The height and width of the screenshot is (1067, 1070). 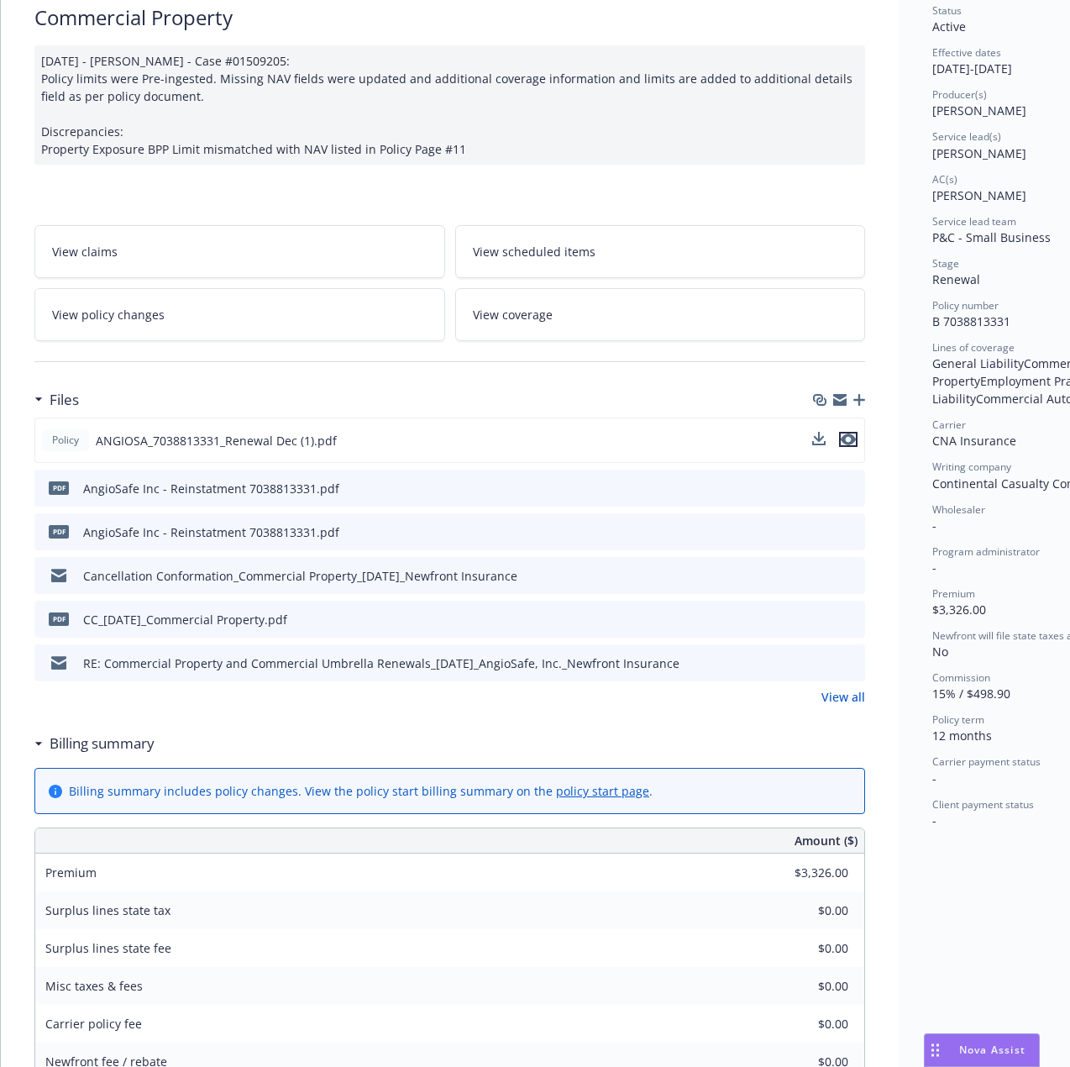 What do you see at coordinates (947, 10) in the screenshot?
I see `span: Status` at bounding box center [947, 10].